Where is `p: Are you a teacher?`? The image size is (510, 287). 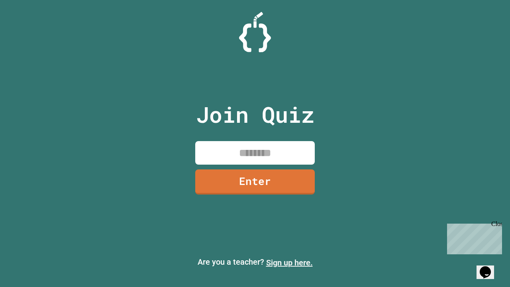 p: Are you a teacher? is located at coordinates (255, 262).